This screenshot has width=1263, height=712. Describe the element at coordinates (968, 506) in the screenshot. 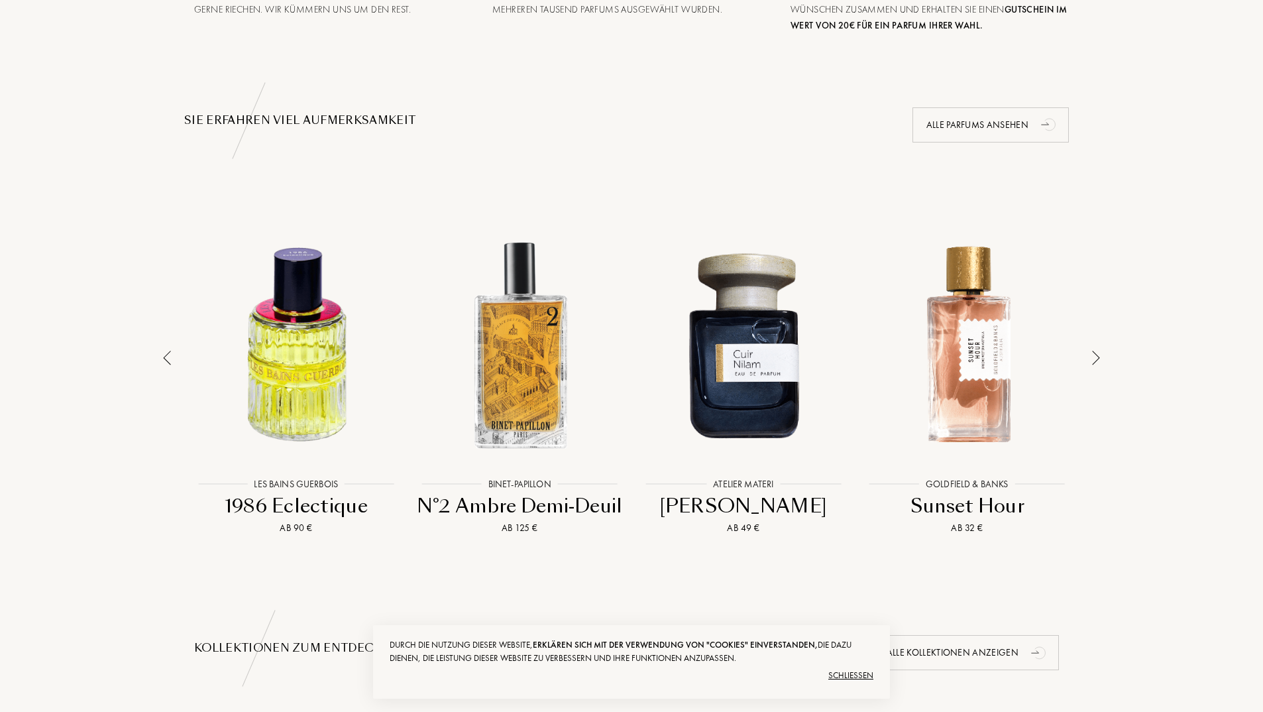

I see `div: Sunset Hour` at that location.